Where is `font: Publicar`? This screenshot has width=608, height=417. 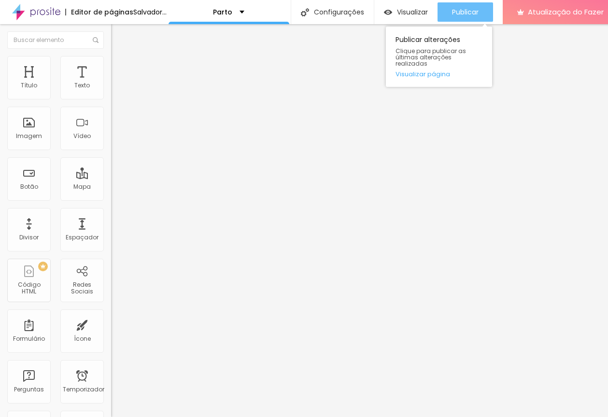
font: Publicar is located at coordinates (465, 12).